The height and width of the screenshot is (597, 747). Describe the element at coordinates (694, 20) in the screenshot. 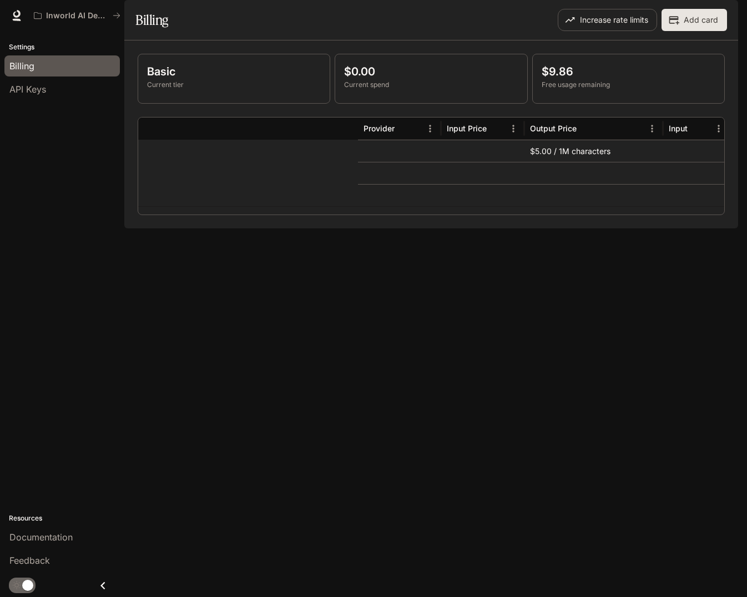

I see `button: Add card` at that location.